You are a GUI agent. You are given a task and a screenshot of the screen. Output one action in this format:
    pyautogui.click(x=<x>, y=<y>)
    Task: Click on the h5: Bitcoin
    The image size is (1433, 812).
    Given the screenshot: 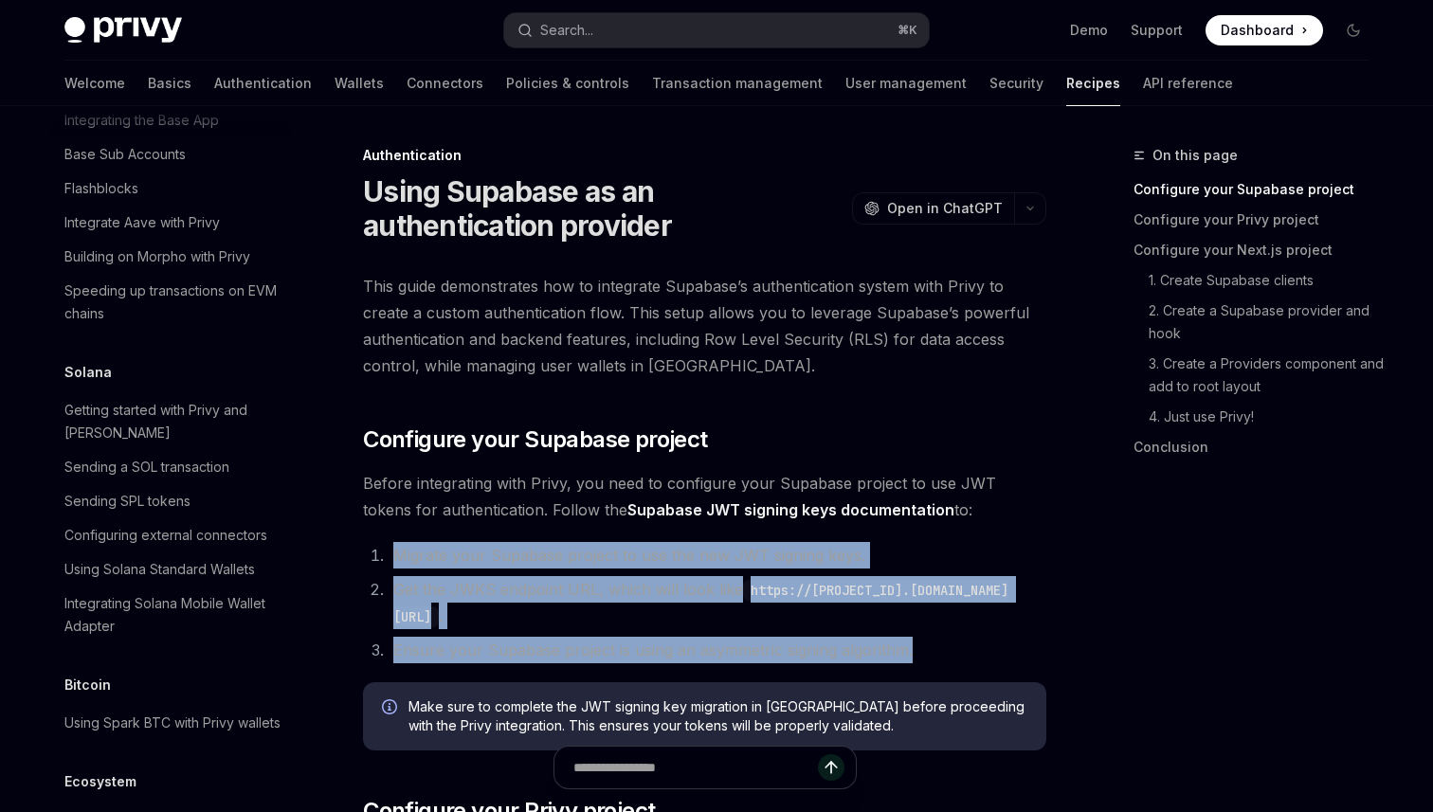 What is the action you would take?
    pyautogui.click(x=87, y=685)
    